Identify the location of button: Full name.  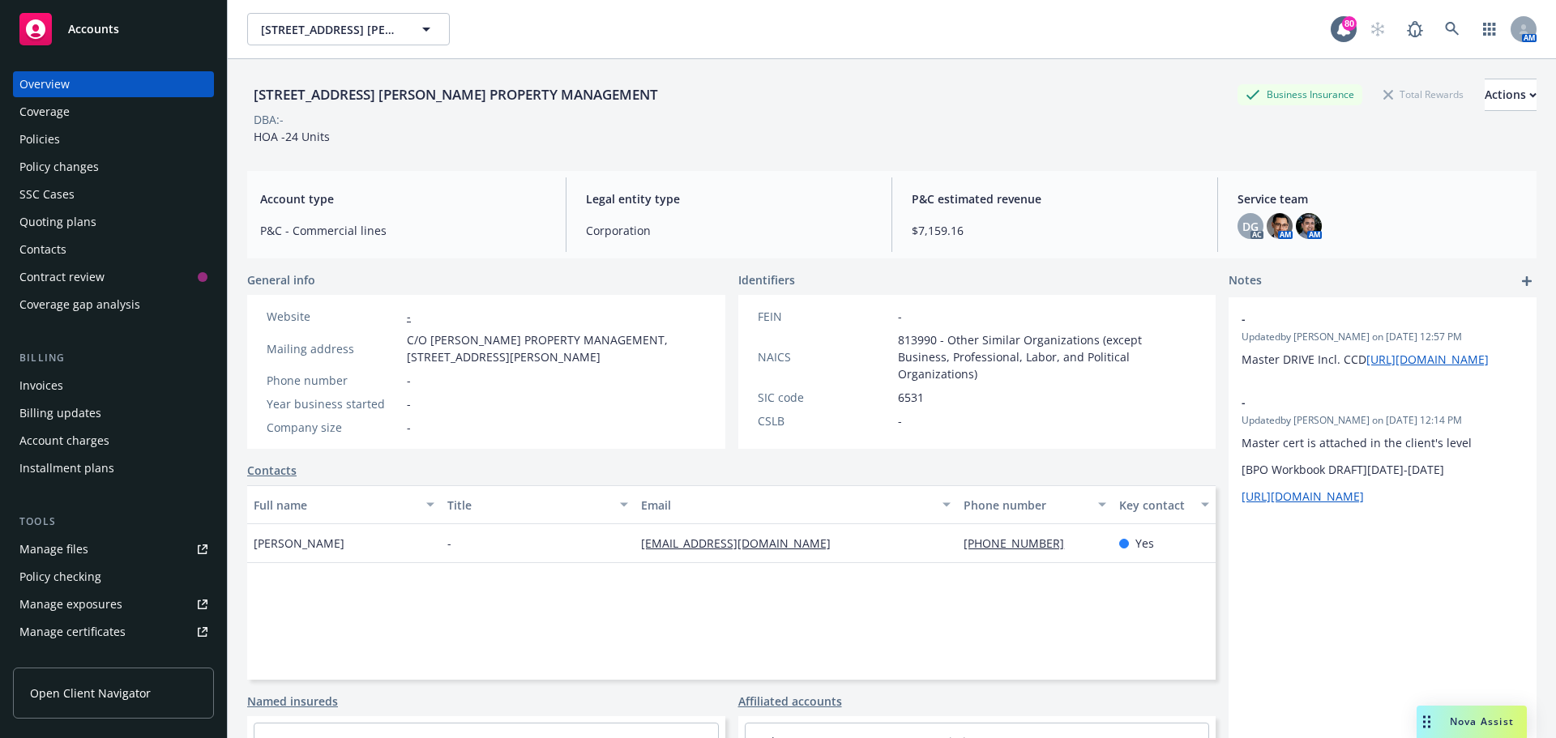
(344, 505).